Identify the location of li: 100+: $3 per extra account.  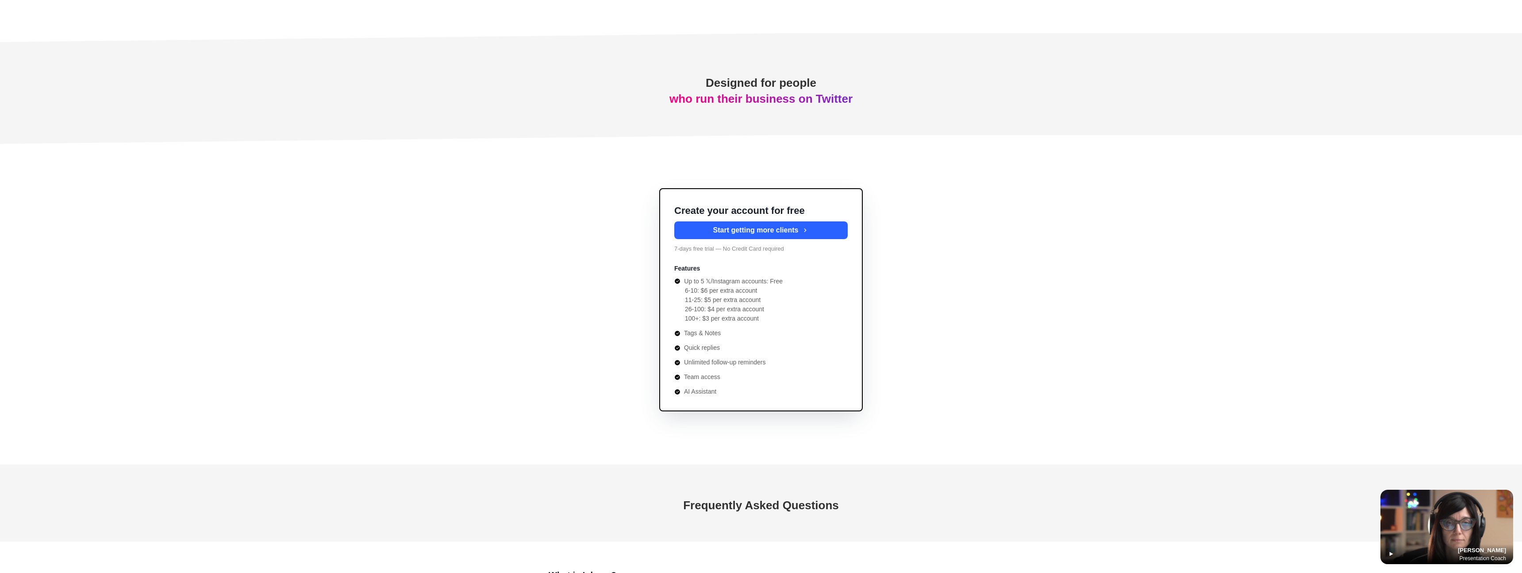
(766, 318).